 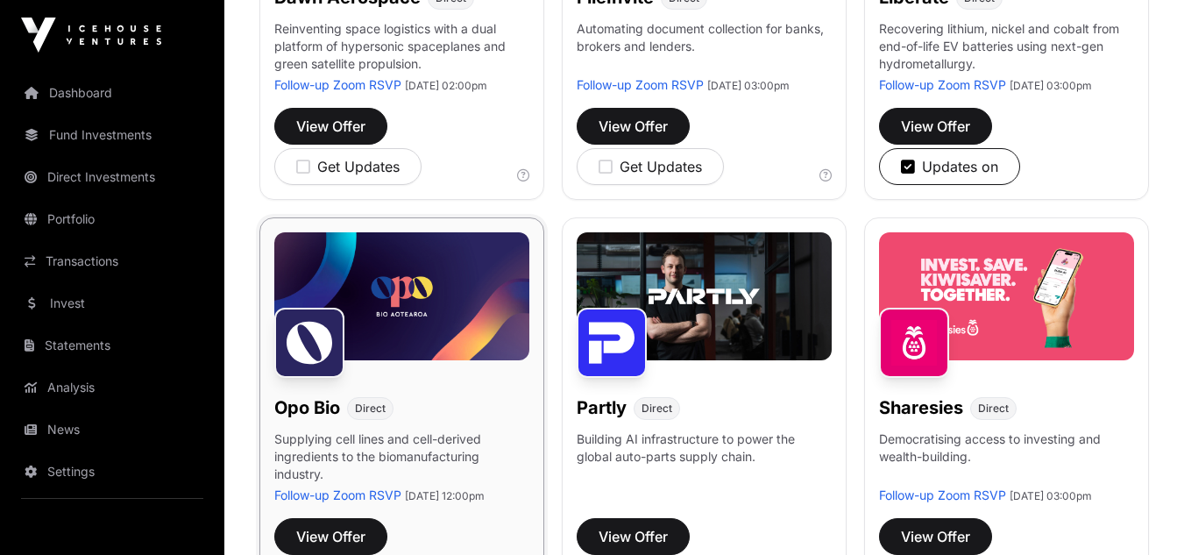 I want to click on a: News, so click(x=112, y=429).